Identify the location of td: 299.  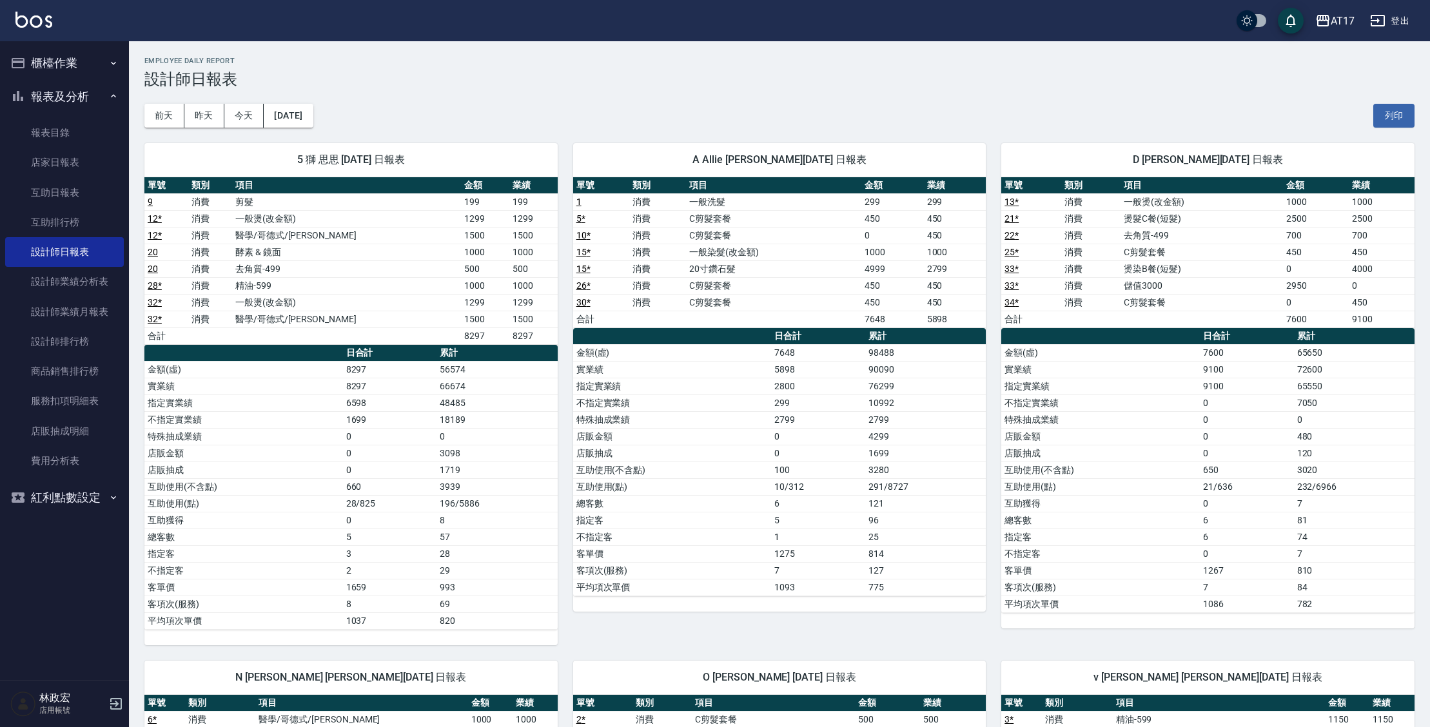
(892, 202).